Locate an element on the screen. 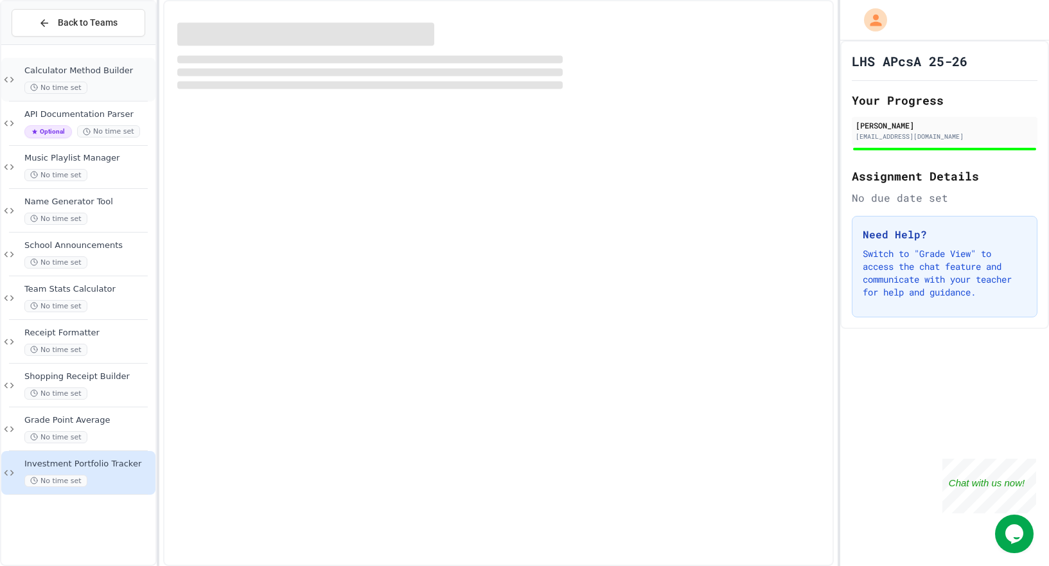  p: Chat with us now! is located at coordinates (44, 24).